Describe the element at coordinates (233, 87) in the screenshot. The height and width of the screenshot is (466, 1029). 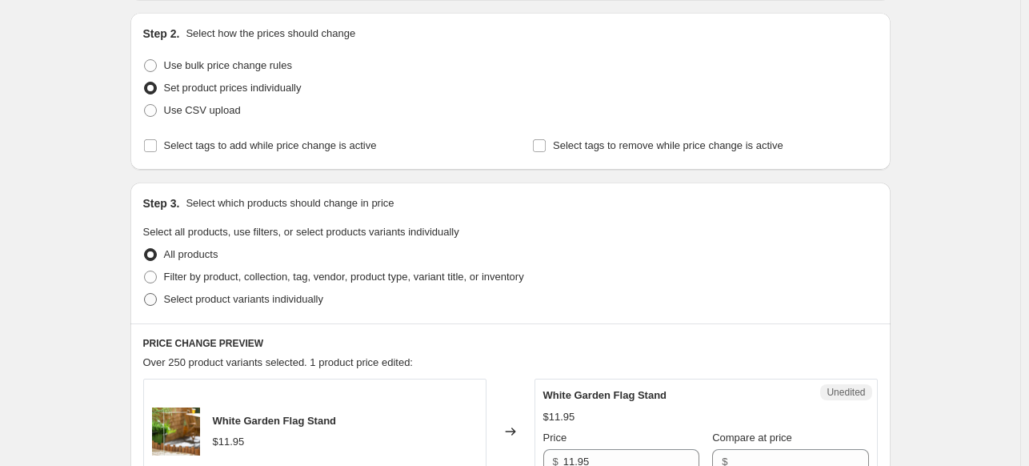
I see `span: Set product prices individually` at that location.